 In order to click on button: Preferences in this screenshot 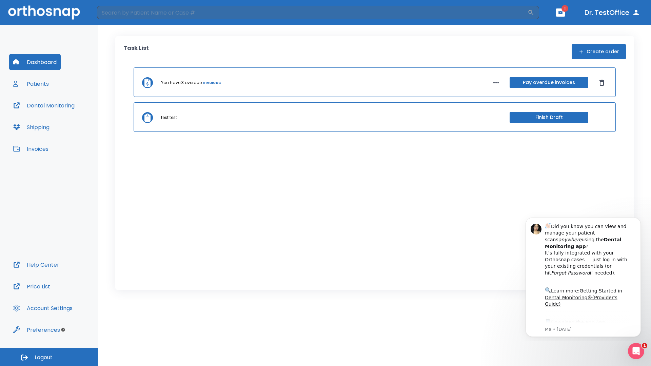, I will do `click(37, 330)`.